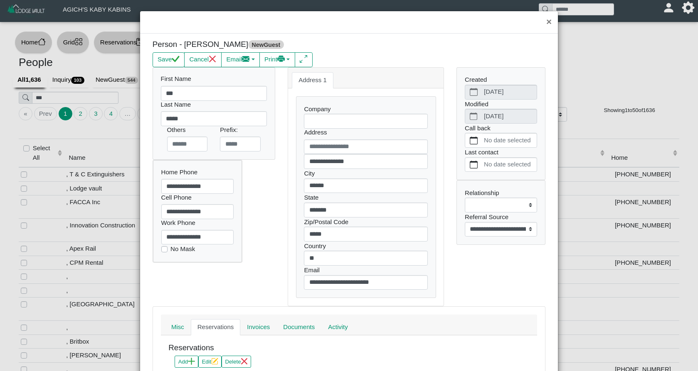 The image size is (698, 371). Describe the element at coordinates (303, 59) in the screenshot. I see `svg: arrows angle expand` at that location.